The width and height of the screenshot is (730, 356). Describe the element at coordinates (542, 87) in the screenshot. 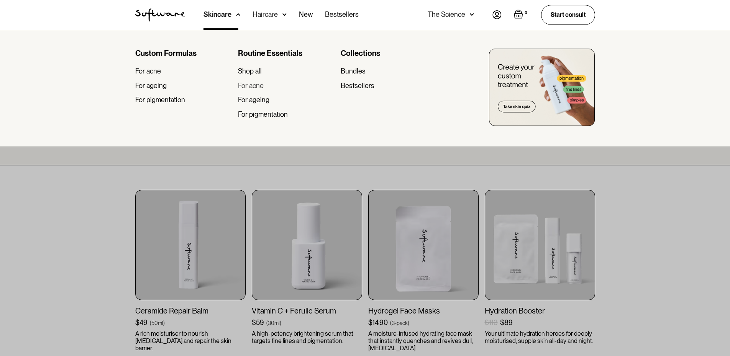

I see `img: create you custom treatment bottle` at that location.